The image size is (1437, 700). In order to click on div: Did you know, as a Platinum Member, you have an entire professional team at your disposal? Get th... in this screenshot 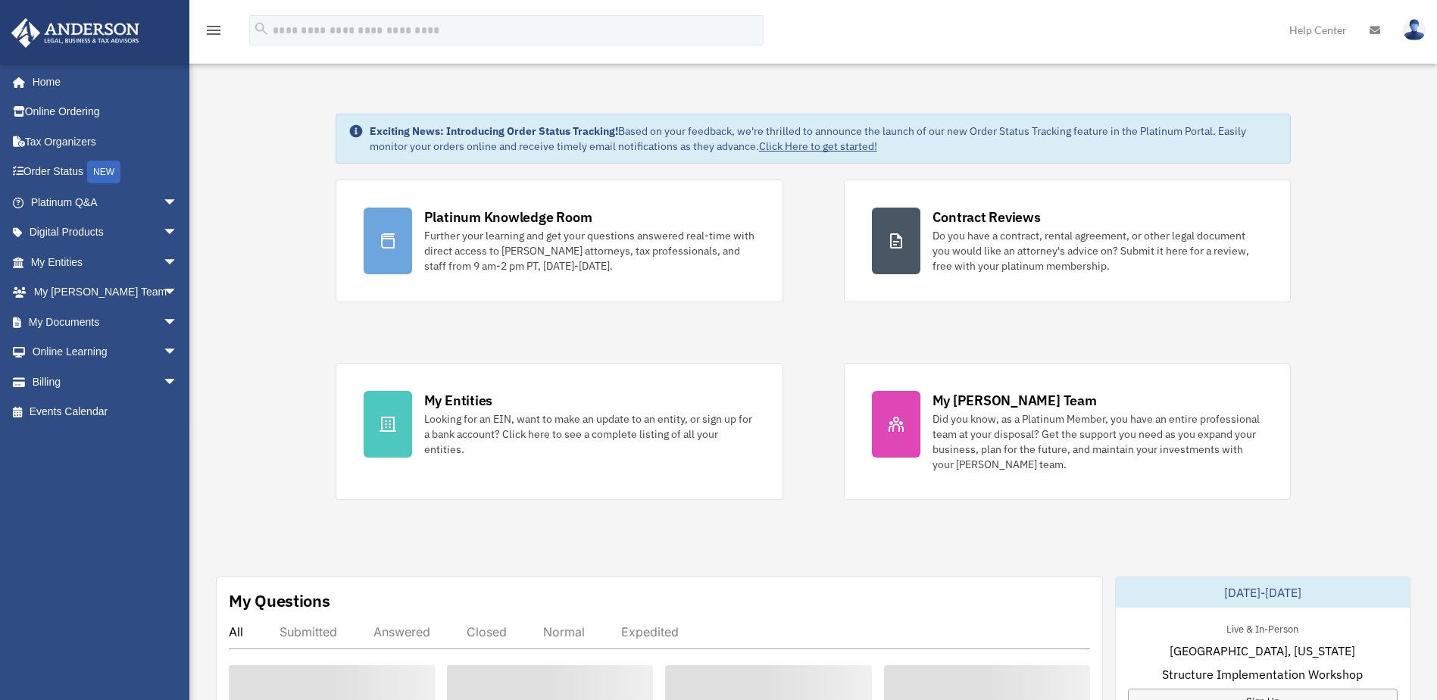, I will do `click(1097, 441)`.